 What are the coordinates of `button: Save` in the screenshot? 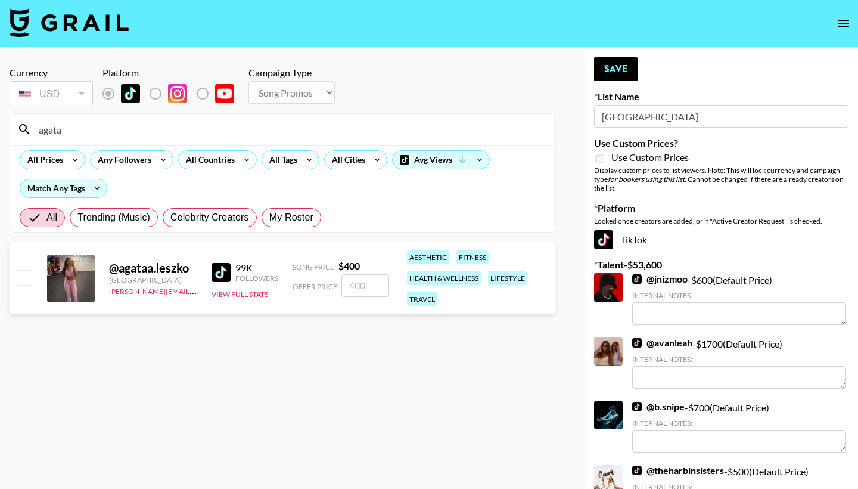 It's located at (616, 69).